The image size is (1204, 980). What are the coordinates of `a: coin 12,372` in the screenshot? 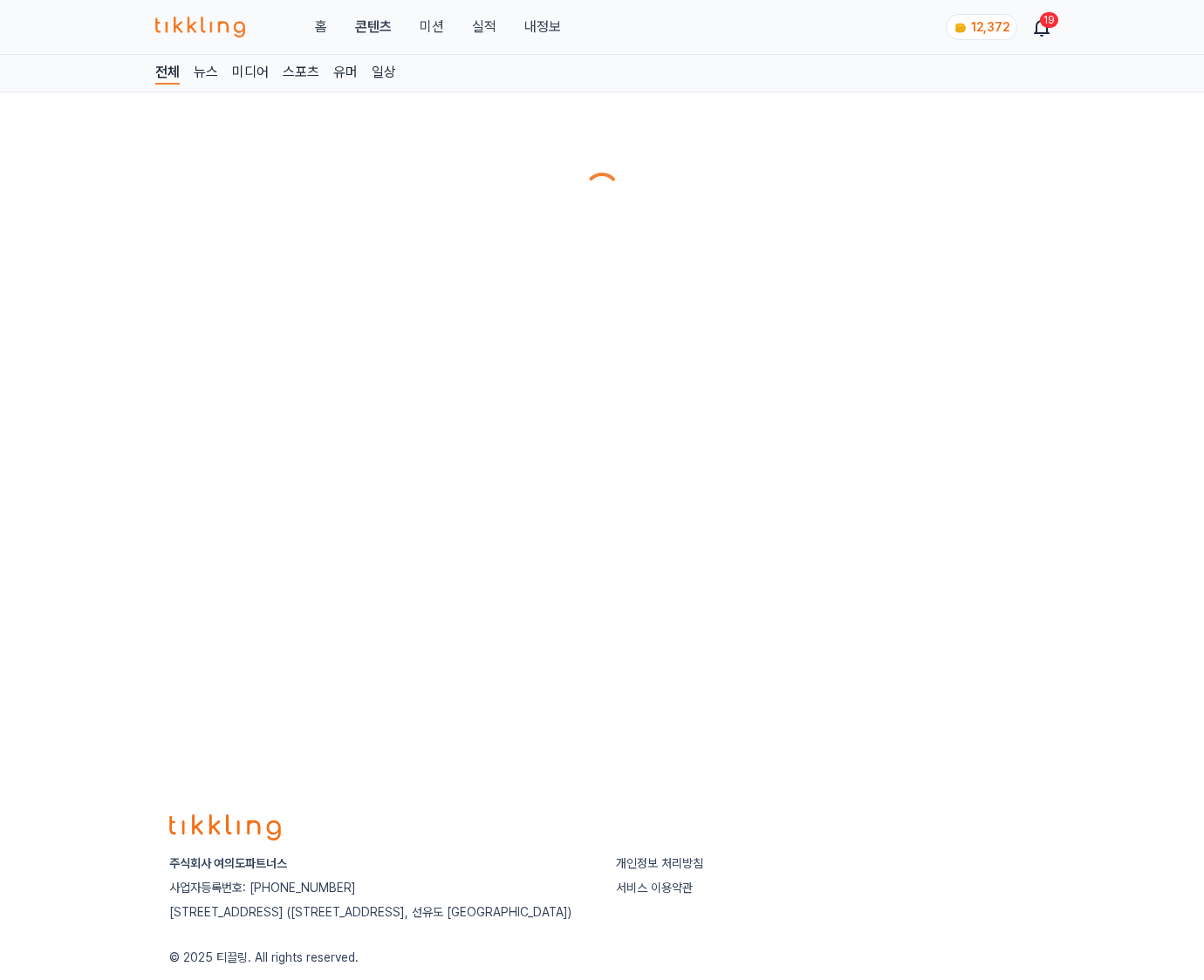 It's located at (980, 27).